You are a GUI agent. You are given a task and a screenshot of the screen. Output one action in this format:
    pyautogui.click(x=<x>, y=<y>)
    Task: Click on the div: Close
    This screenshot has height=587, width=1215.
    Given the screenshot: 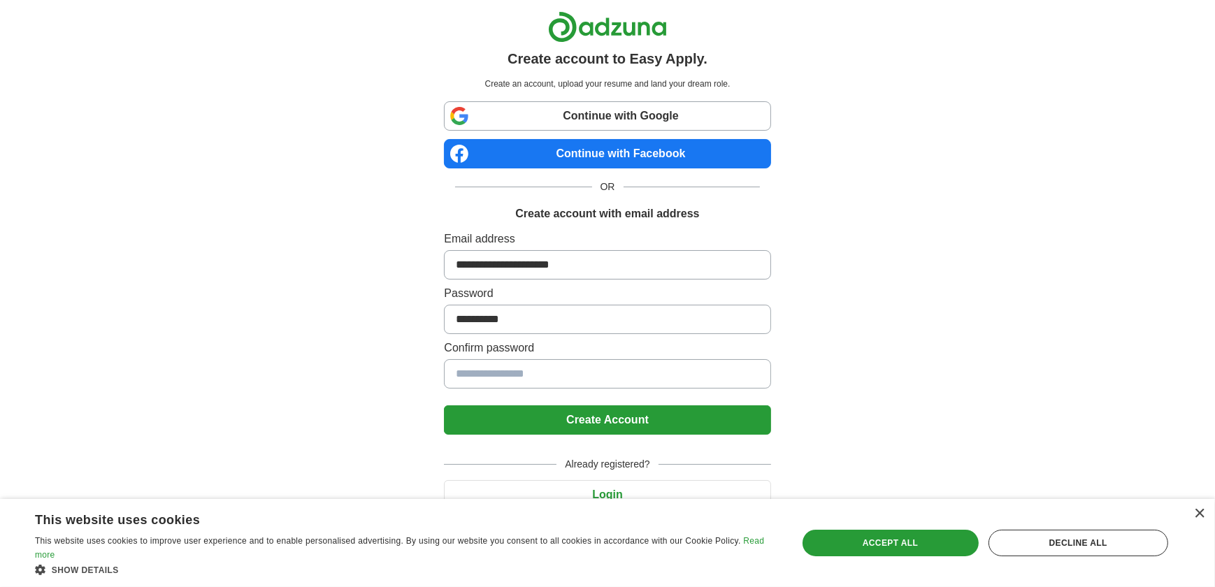 What is the action you would take?
    pyautogui.click(x=1199, y=514)
    